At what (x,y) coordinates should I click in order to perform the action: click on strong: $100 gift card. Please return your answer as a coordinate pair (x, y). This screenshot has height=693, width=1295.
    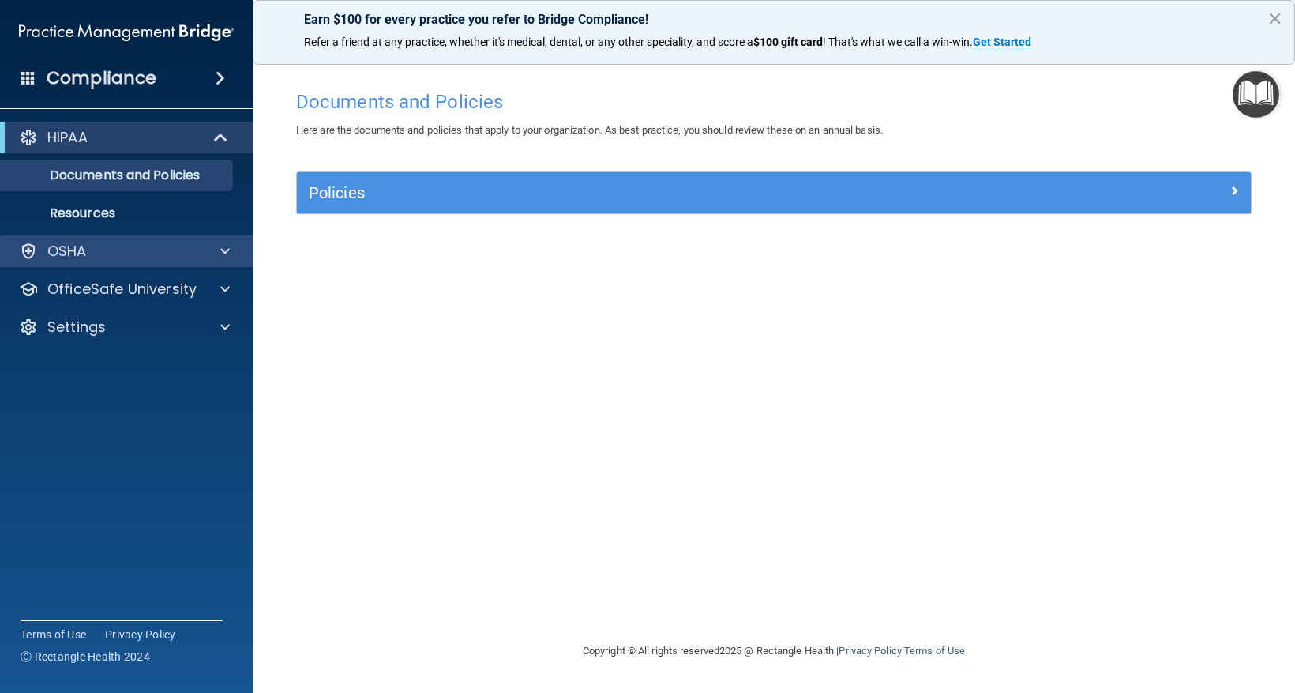
    Looking at the image, I should click on (788, 42).